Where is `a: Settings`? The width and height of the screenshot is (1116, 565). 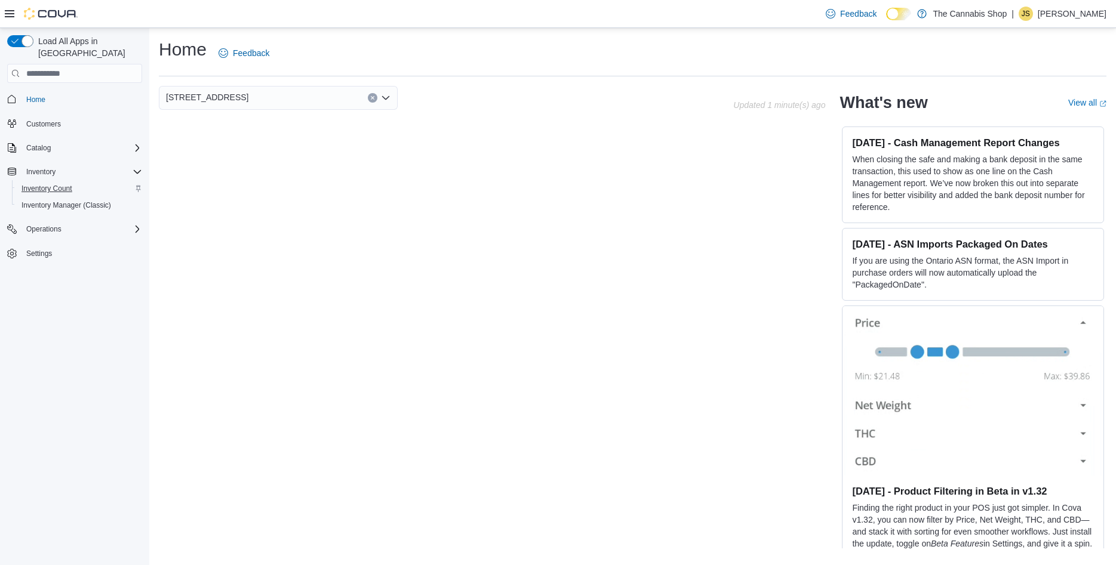 a: Settings is located at coordinates (39, 254).